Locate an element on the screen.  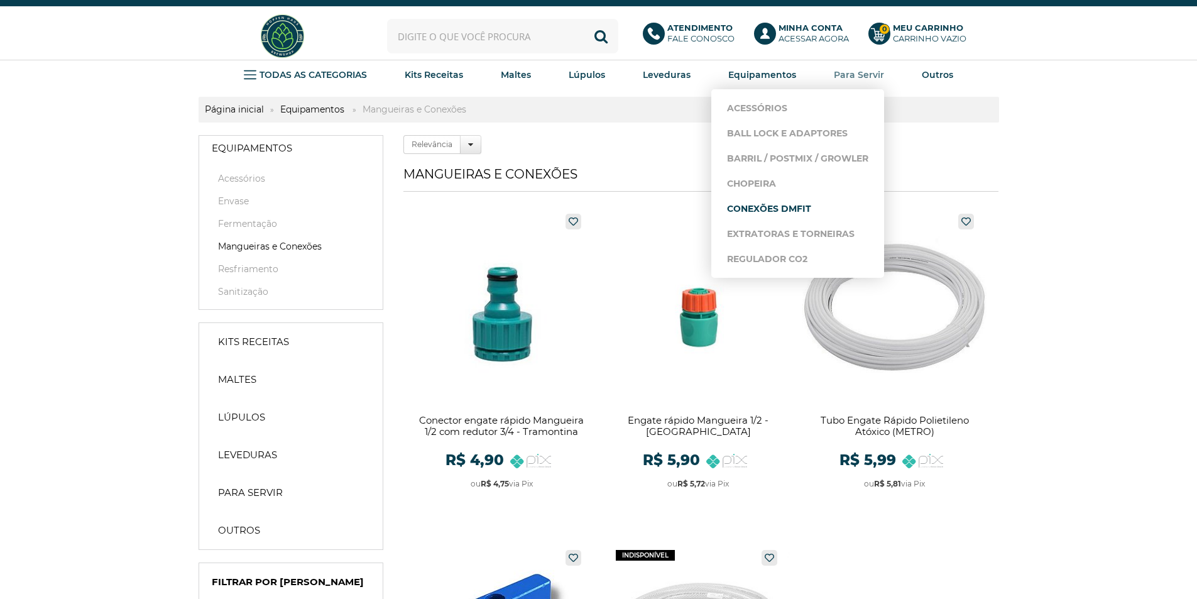
h1: Mangueiras e Conexões is located at coordinates (700, 179).